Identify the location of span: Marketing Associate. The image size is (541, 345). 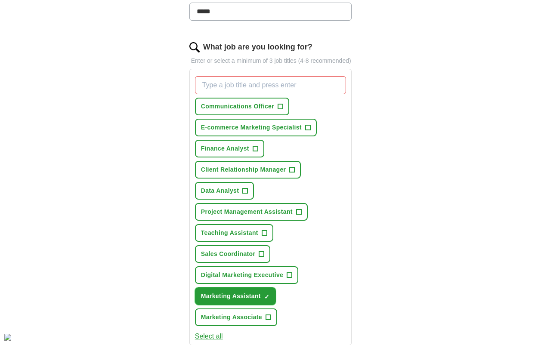
(231, 317).